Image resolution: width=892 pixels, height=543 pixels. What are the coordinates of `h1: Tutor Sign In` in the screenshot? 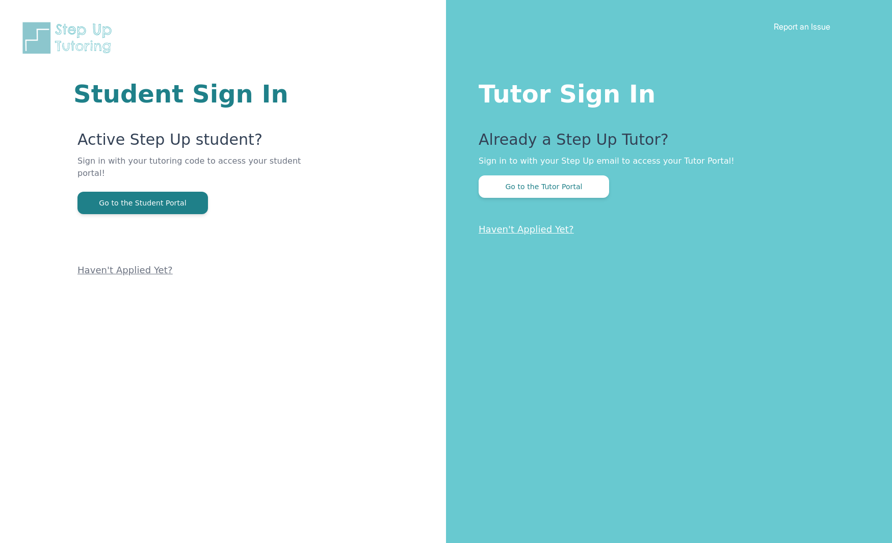 It's located at (665, 92).